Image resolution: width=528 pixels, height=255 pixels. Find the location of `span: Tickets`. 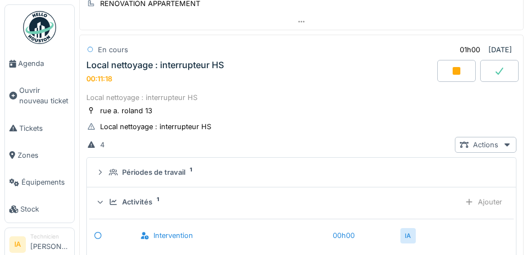

span: Tickets is located at coordinates (45, 128).